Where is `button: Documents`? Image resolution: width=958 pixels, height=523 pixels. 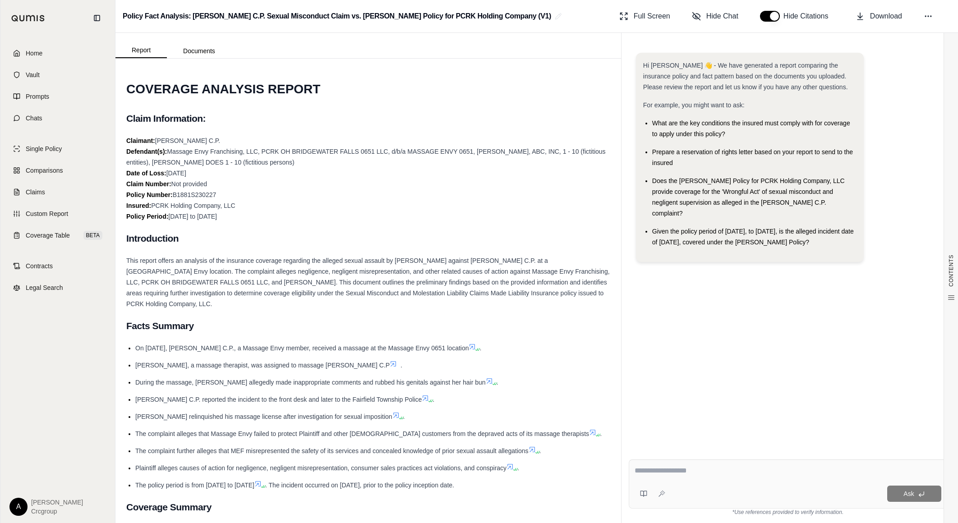
button: Documents is located at coordinates (199, 51).